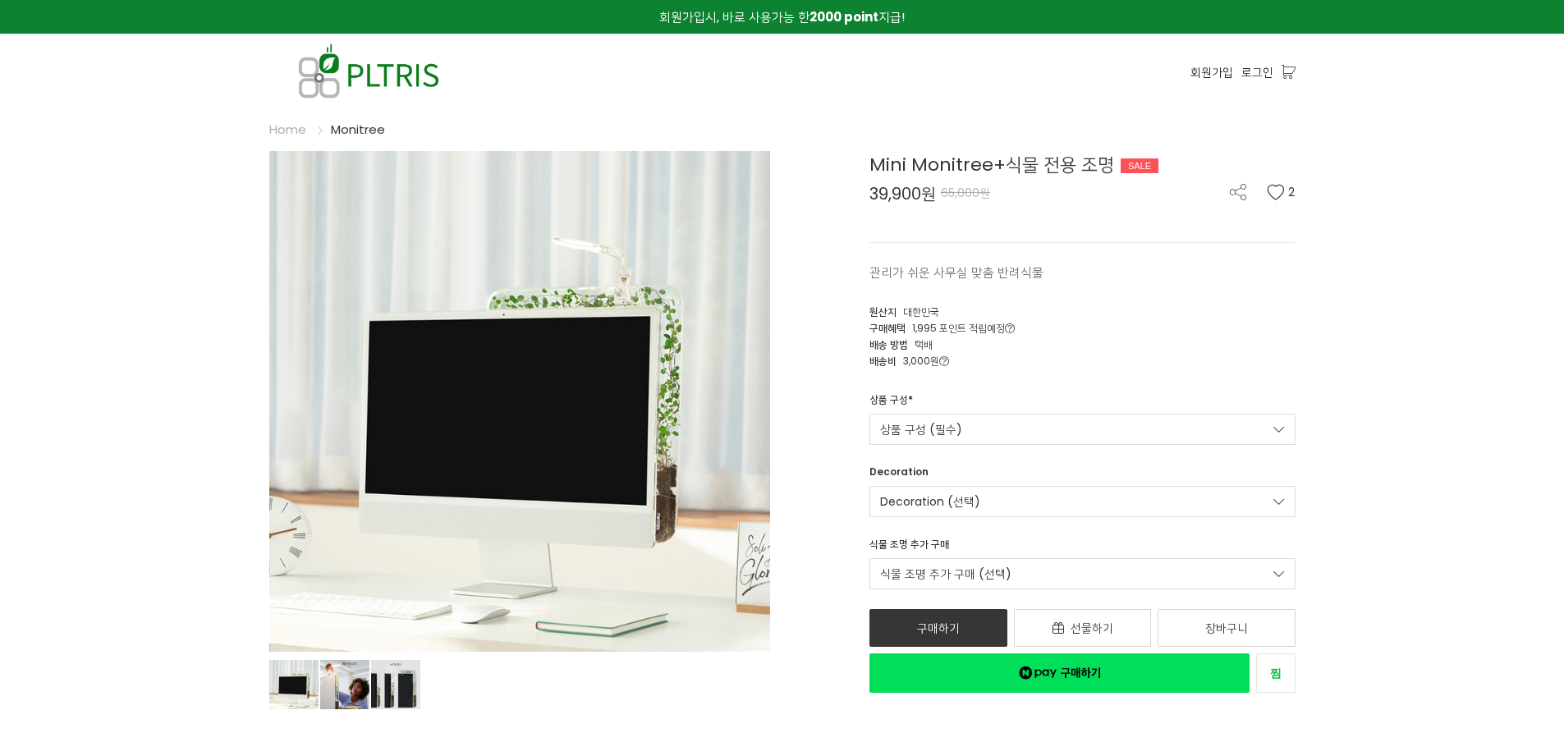 This screenshot has height=733, width=1564. I want to click on span: 원산지, so click(883, 311).